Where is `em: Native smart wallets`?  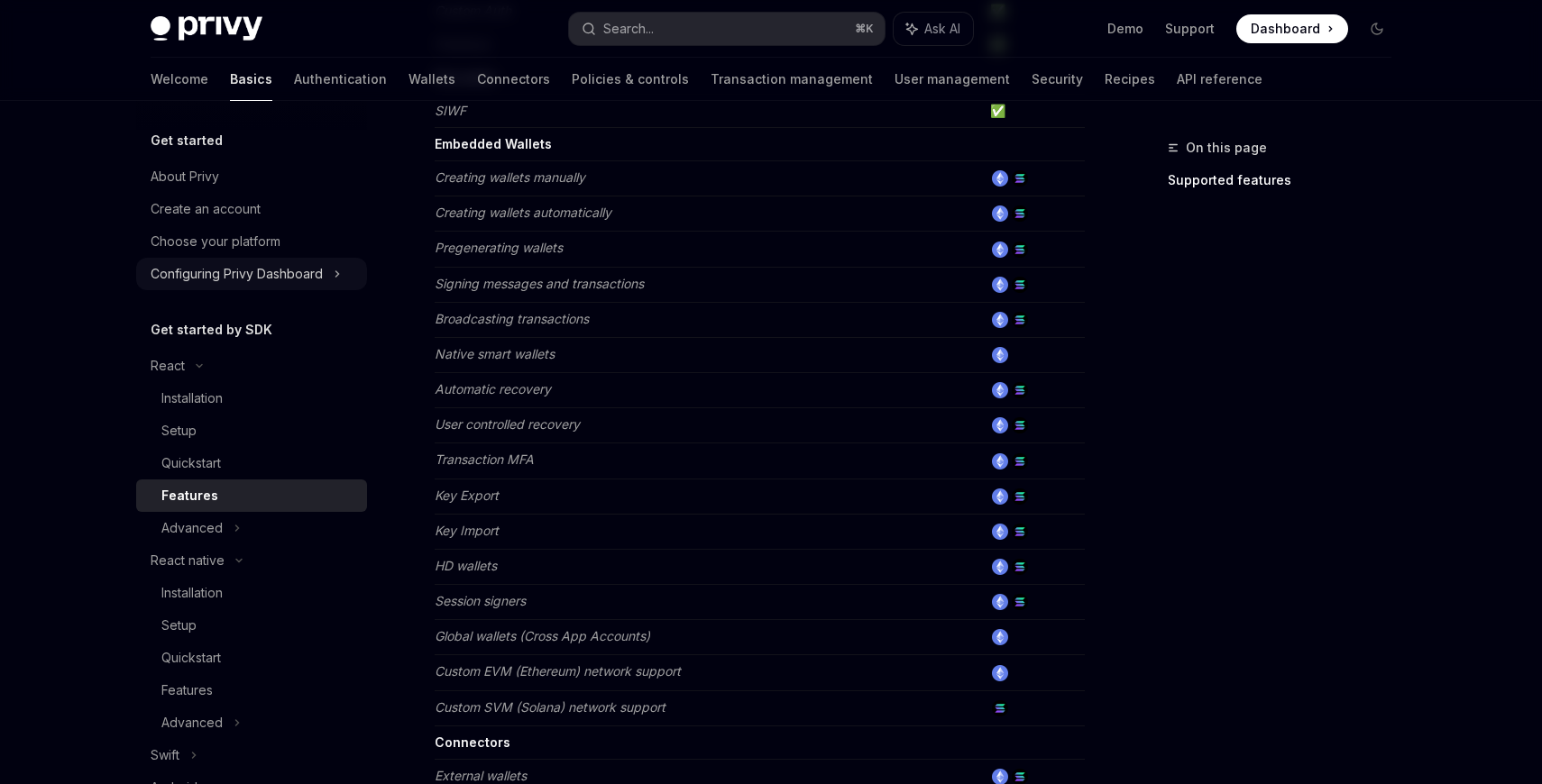 em: Native smart wallets is located at coordinates (494, 353).